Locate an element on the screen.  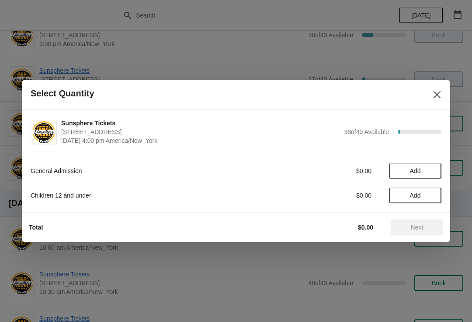
h2: Select Quantity is located at coordinates (63, 93).